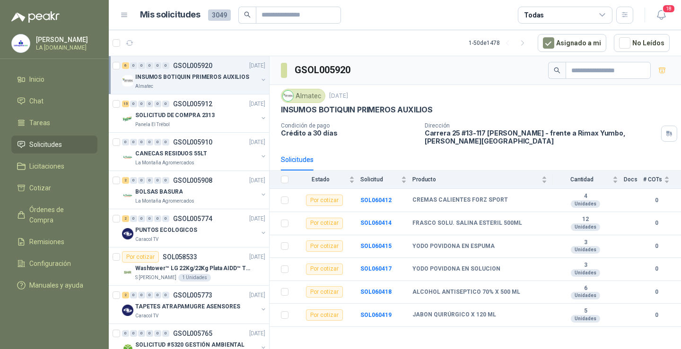  I want to click on span: Chat, so click(36, 101).